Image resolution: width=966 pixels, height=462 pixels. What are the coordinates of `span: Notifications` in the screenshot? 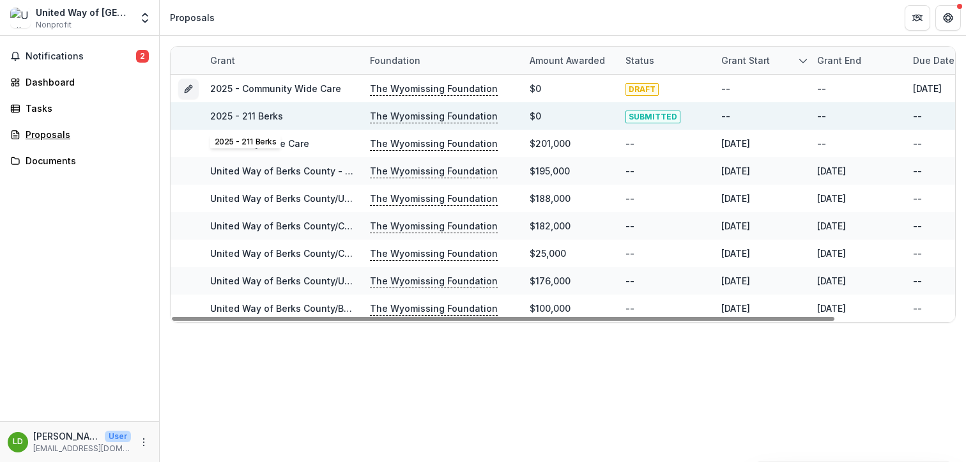 It's located at (80, 56).